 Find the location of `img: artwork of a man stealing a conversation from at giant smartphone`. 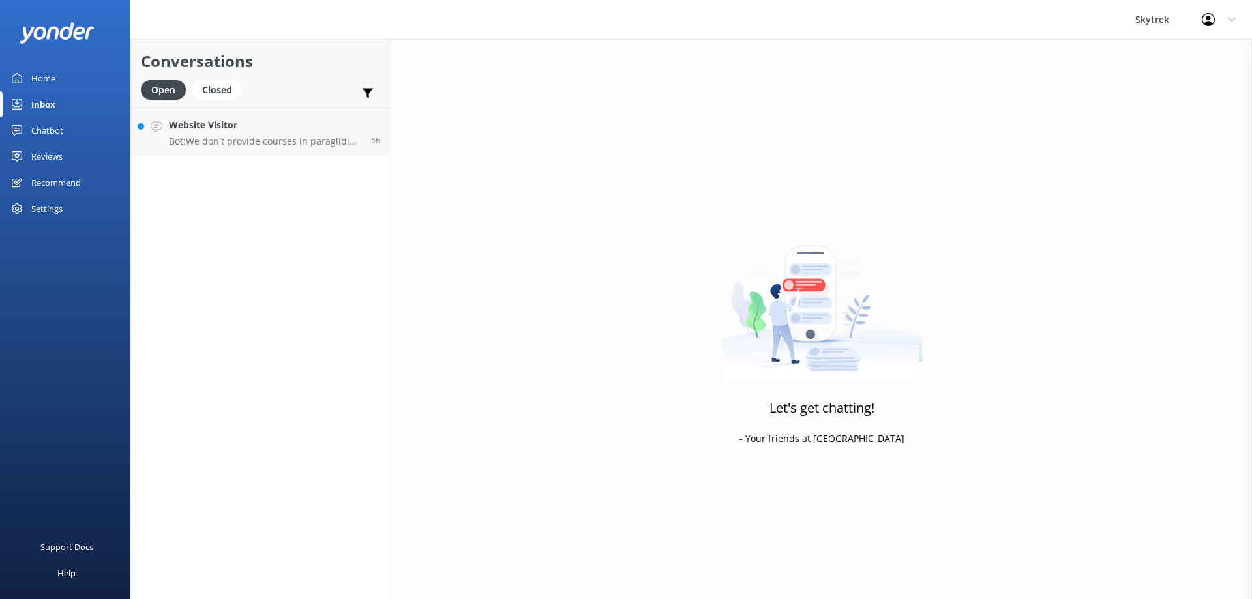

img: artwork of a man stealing a conversation from at giant smartphone is located at coordinates (822, 300).